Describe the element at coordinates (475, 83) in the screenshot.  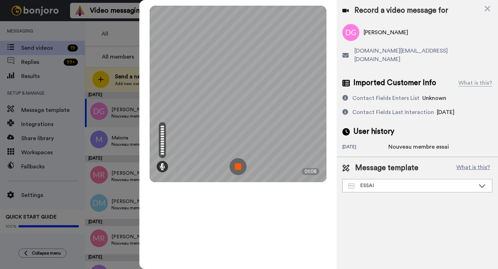
I see `div: What is this?` at that location.